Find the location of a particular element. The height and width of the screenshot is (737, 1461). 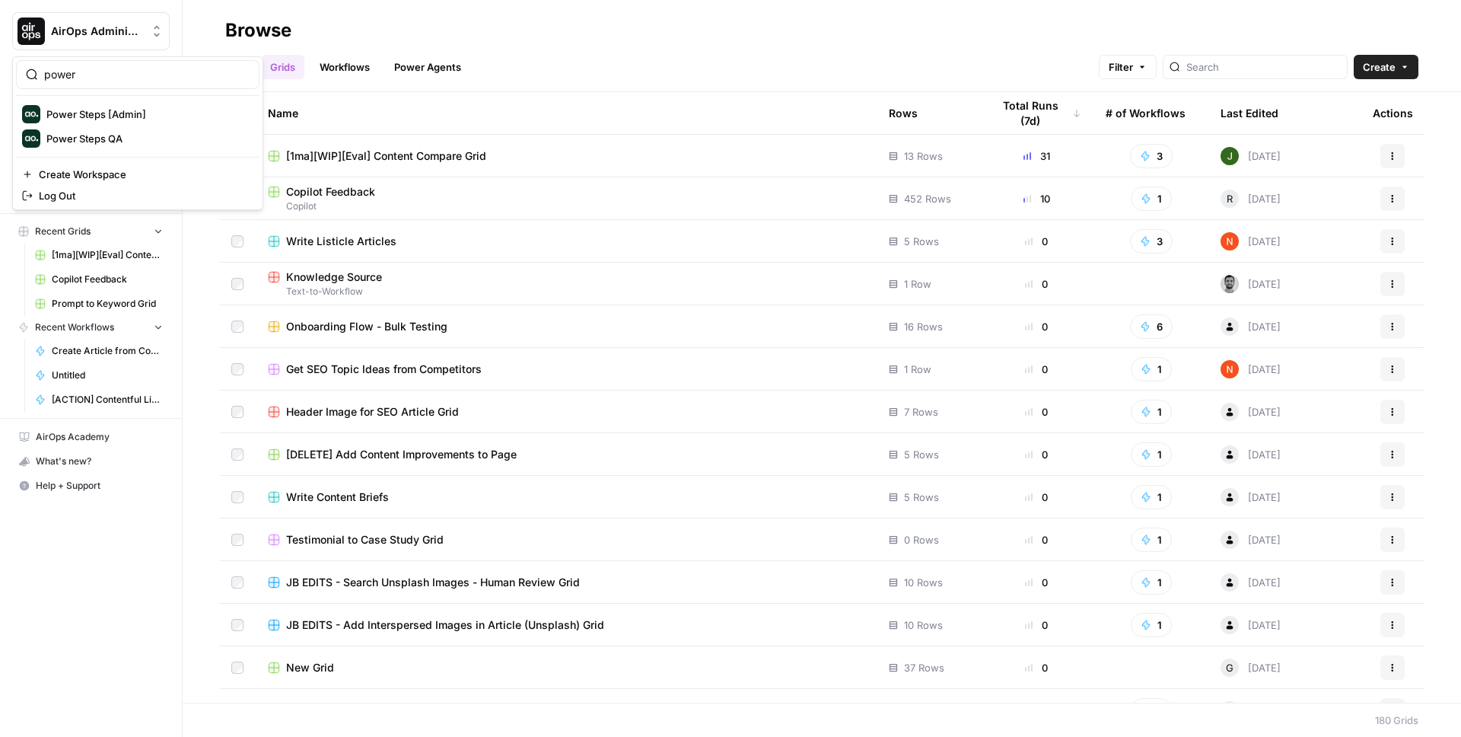

span: Knowledge Source is located at coordinates (334, 277).